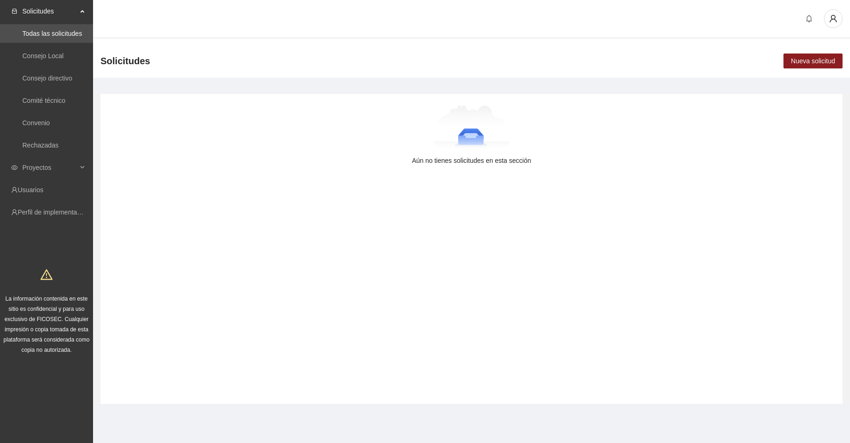  What do you see at coordinates (471, 128) in the screenshot?
I see `img: Aún no tienes solicitudes en esta sección` at bounding box center [471, 128].